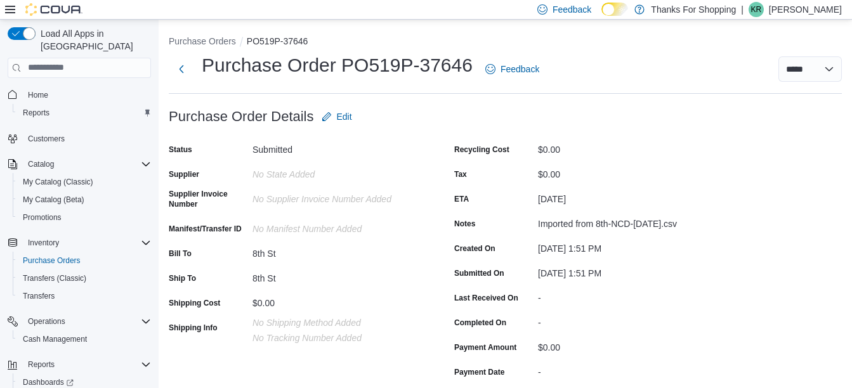  I want to click on label: Supplier Invoice Number, so click(208, 199).